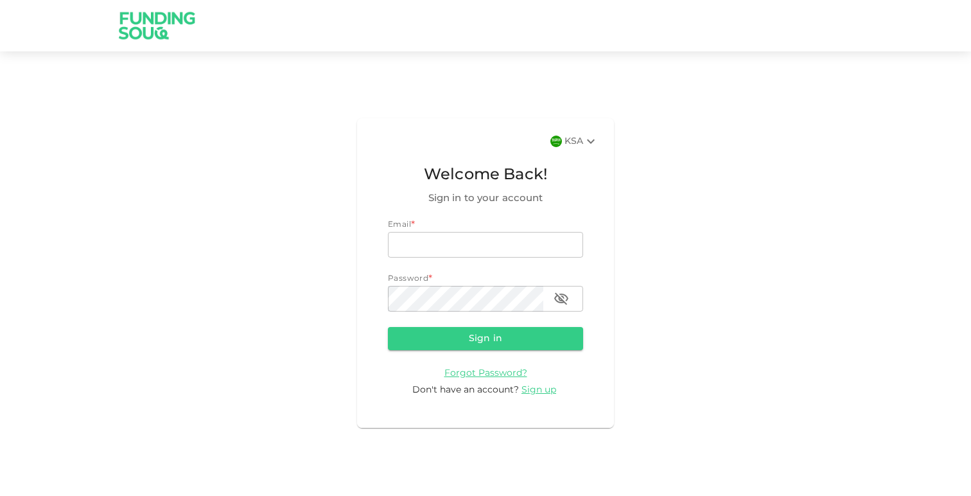 The height and width of the screenshot is (496, 971). Describe the element at coordinates (485, 245) in the screenshot. I see `input: email` at that location.